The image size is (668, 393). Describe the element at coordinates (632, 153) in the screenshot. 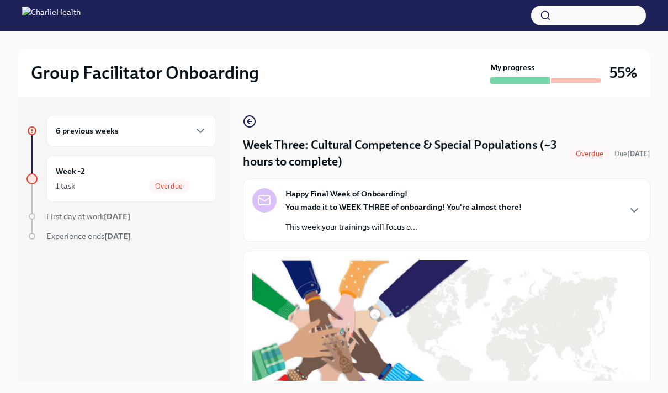

I see `span: July 28th, 2025 09:00` at that location.